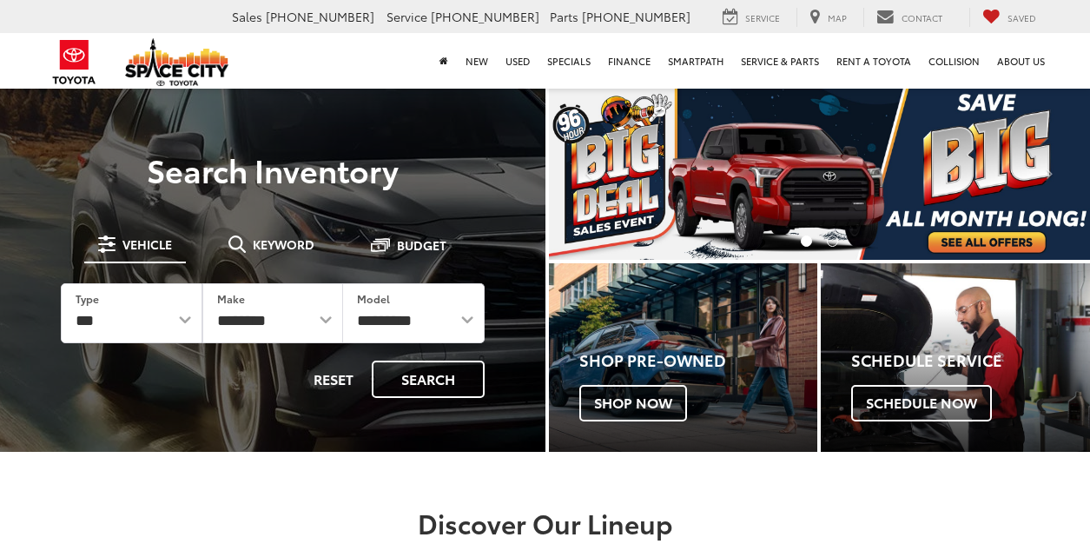 The width and height of the screenshot is (1090, 544). I want to click on h3: Search Inventory, so click(273, 169).